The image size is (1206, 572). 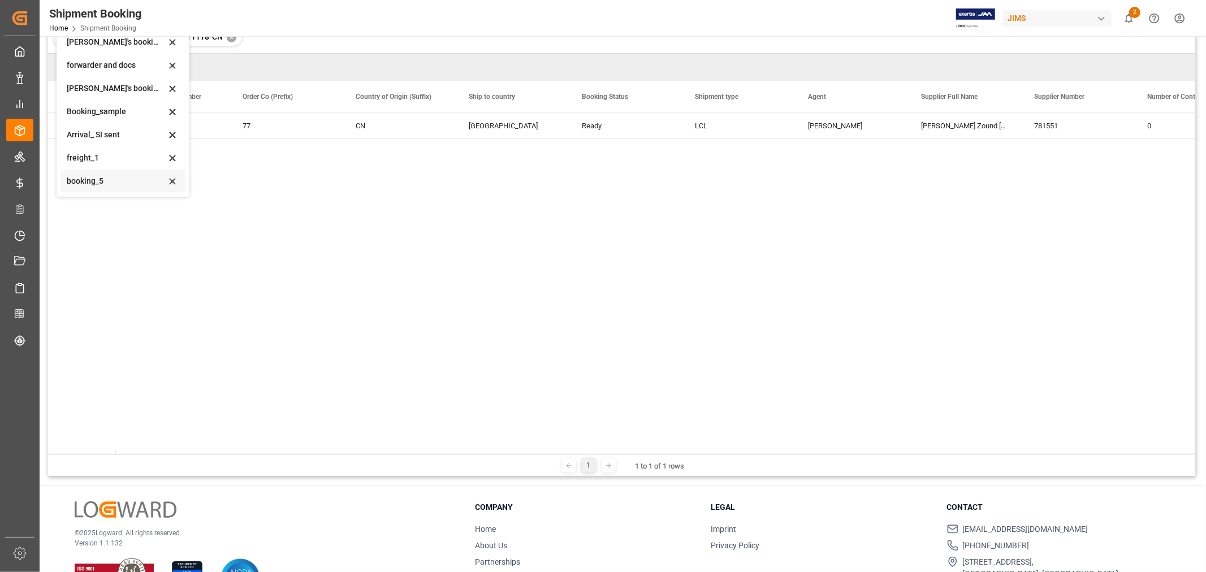 What do you see at coordinates (735, 546) in the screenshot?
I see `a: Privacy Policy` at bounding box center [735, 546].